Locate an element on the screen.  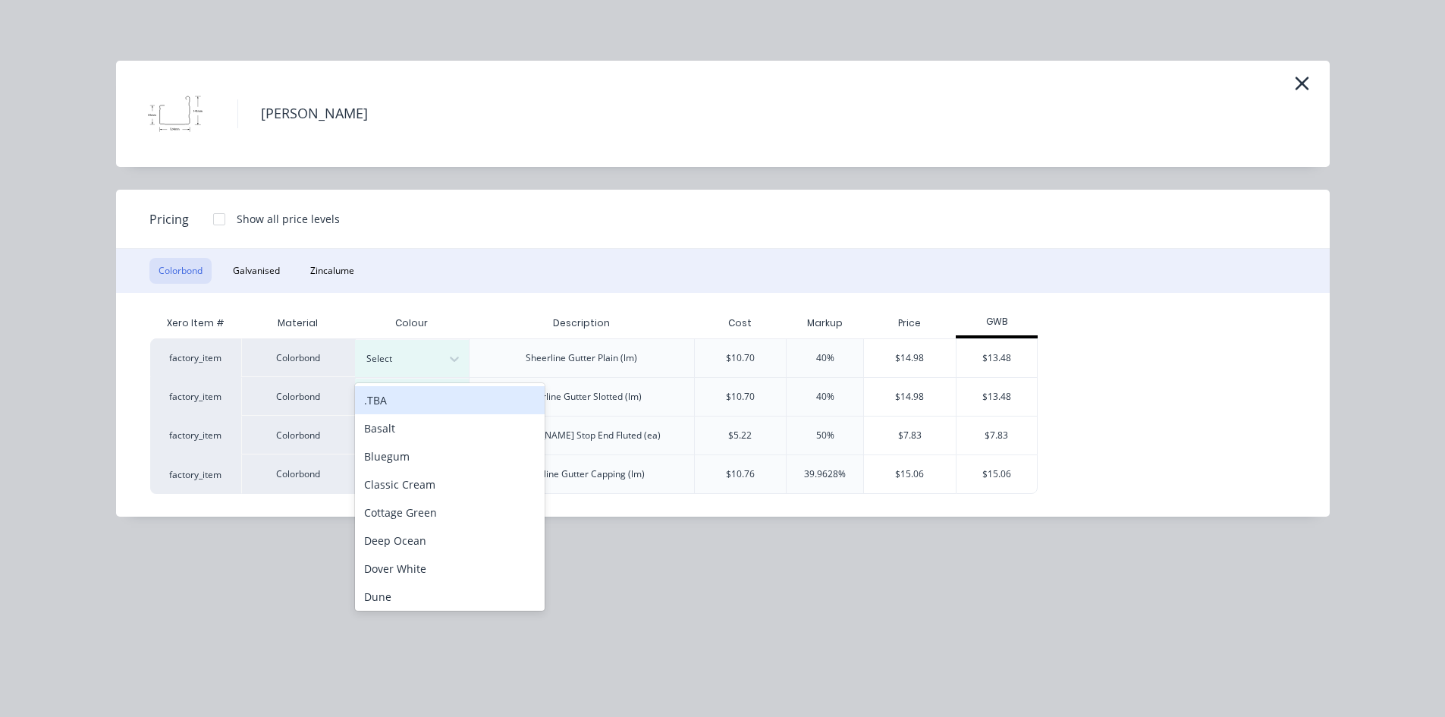
div: .TBA is located at coordinates (450, 400).